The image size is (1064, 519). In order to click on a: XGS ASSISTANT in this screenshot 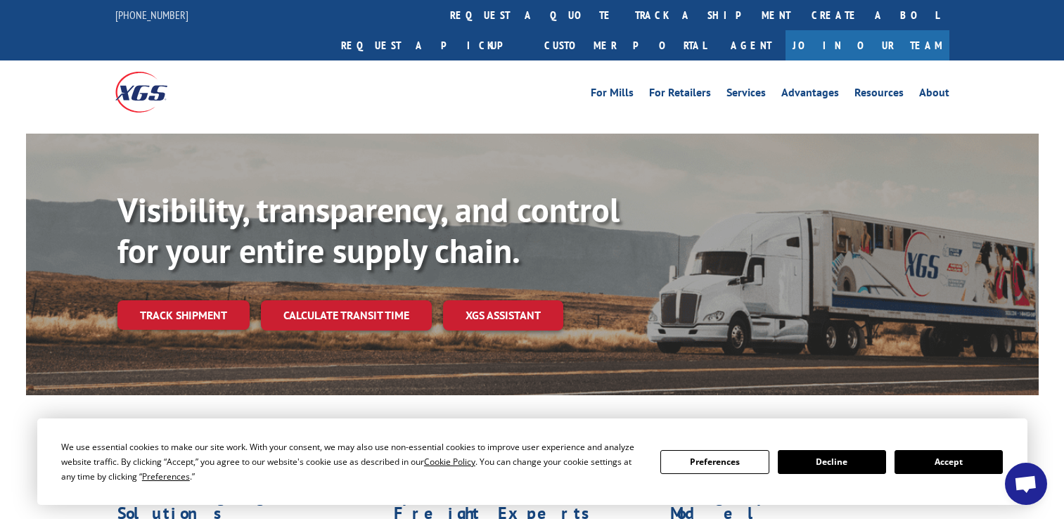, I will do `click(503, 315)`.